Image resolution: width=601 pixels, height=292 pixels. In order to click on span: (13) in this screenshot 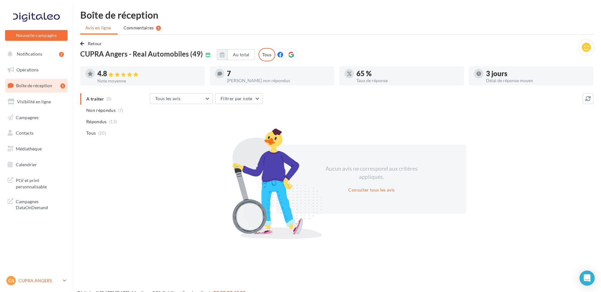, I will do `click(113, 122)`.